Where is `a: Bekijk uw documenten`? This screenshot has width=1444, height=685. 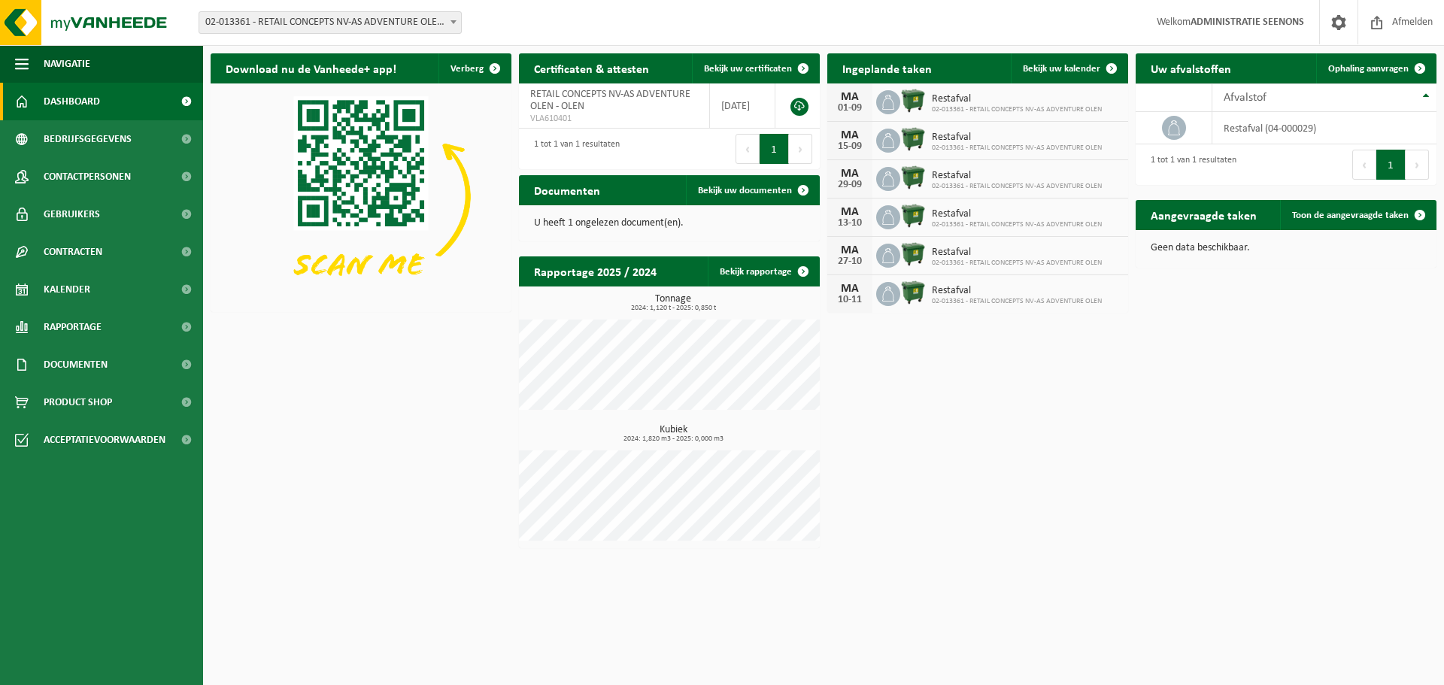 a: Bekijk uw documenten is located at coordinates (752, 190).